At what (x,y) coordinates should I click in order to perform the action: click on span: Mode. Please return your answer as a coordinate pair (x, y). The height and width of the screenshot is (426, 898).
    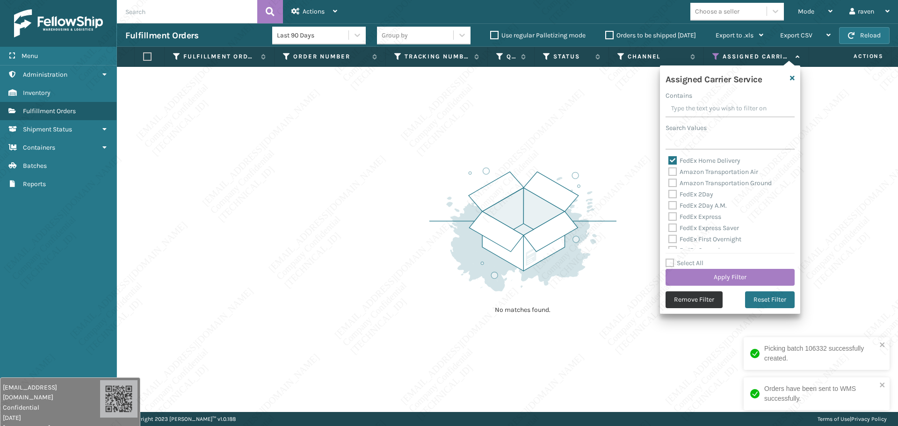
    Looking at the image, I should click on (806, 11).